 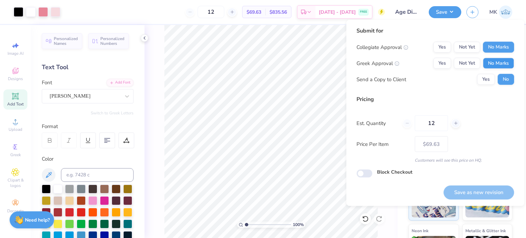 What do you see at coordinates (15, 130) in the screenshot?
I see `span: Upload` at bounding box center [15, 130].